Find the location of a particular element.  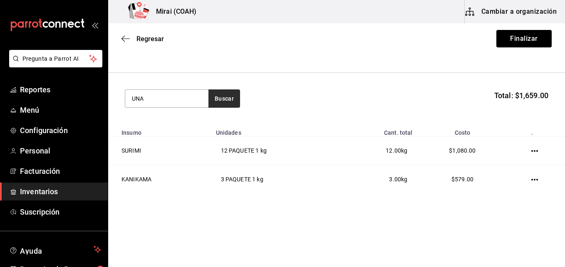

th: Costo is located at coordinates (463, 130).